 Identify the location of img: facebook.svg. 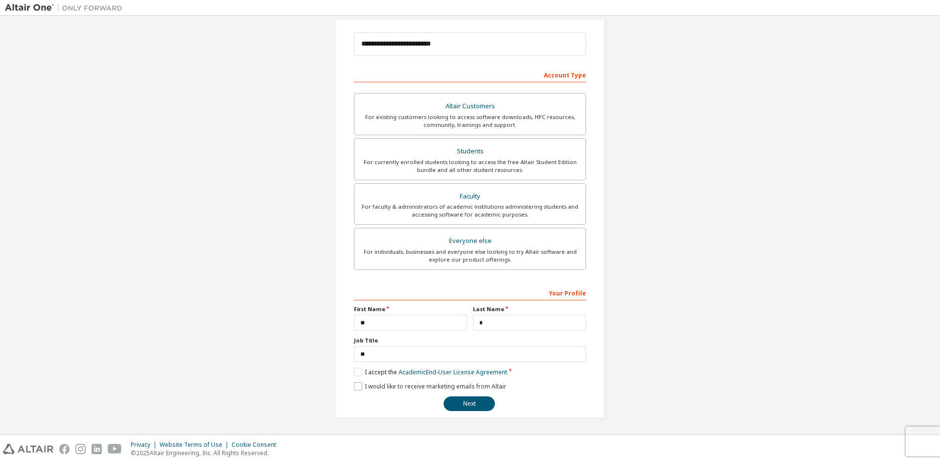
(64, 449).